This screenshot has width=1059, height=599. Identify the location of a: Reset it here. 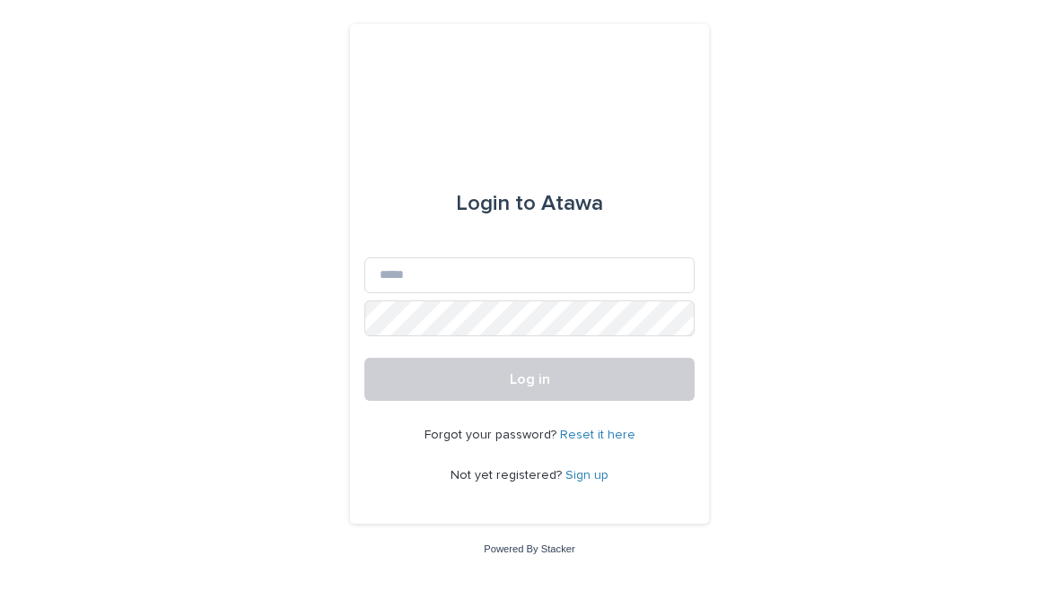
(598, 435).